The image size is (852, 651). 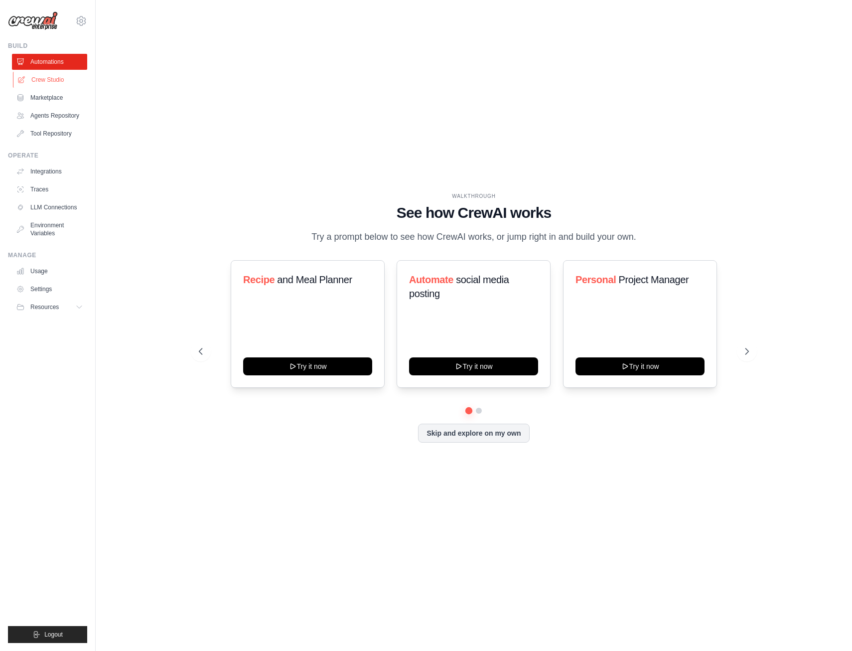 What do you see at coordinates (259, 280) in the screenshot?
I see `span: Recipe` at bounding box center [259, 280].